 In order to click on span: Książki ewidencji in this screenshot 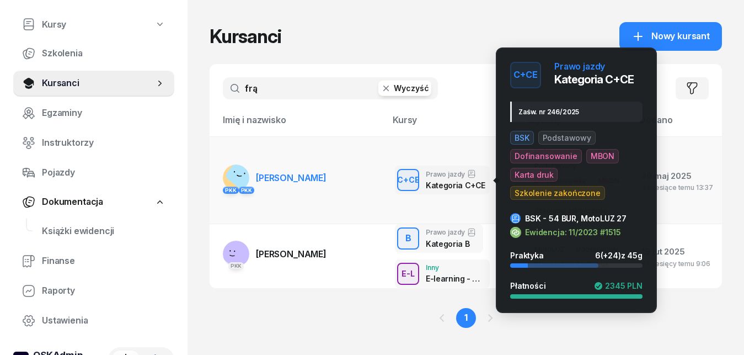, I will do `click(104, 231)`.